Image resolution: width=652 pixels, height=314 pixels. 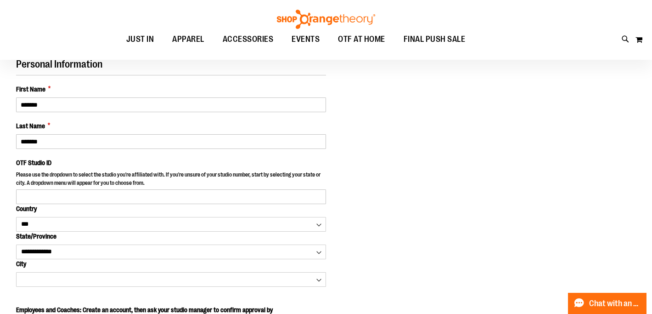 I want to click on span: JUST IN, so click(x=140, y=39).